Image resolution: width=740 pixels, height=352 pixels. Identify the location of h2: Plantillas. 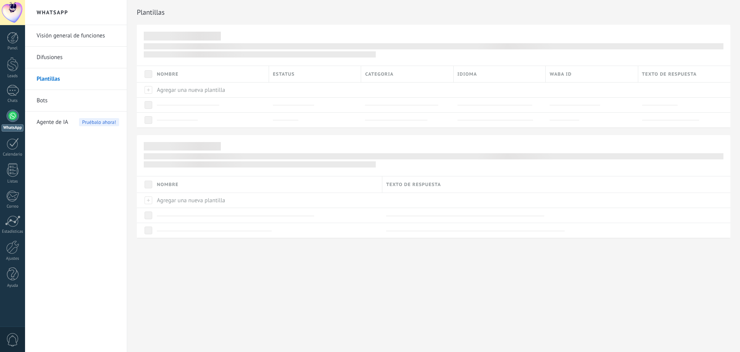
(434, 12).